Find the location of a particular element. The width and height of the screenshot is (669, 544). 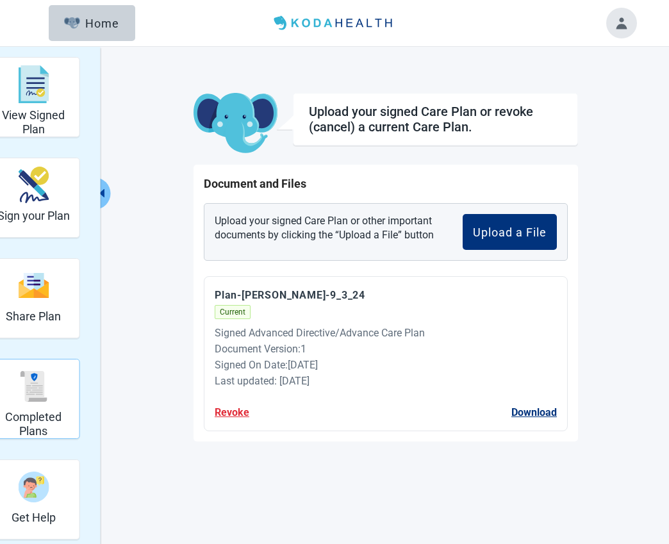

button: Upload a File is located at coordinates (510, 232).